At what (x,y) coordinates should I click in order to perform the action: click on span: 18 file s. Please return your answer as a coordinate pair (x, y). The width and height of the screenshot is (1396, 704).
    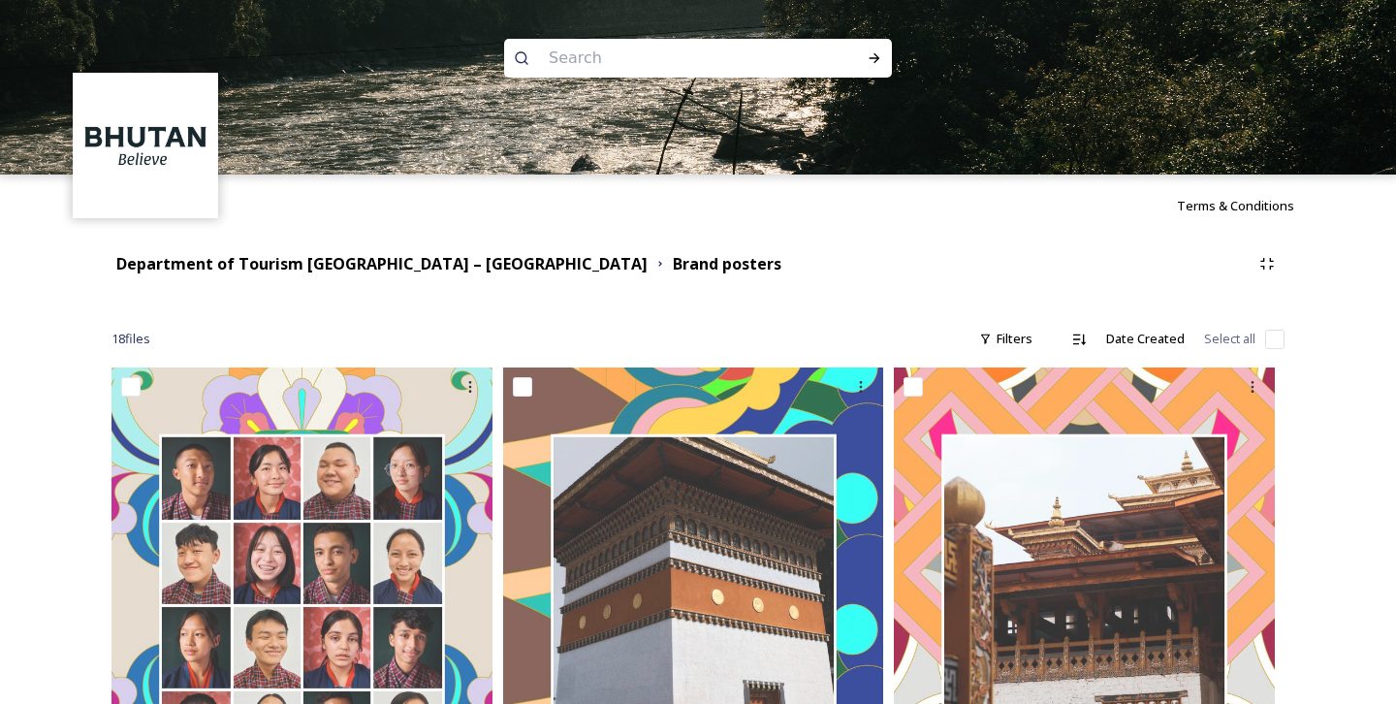
    Looking at the image, I should click on (131, 338).